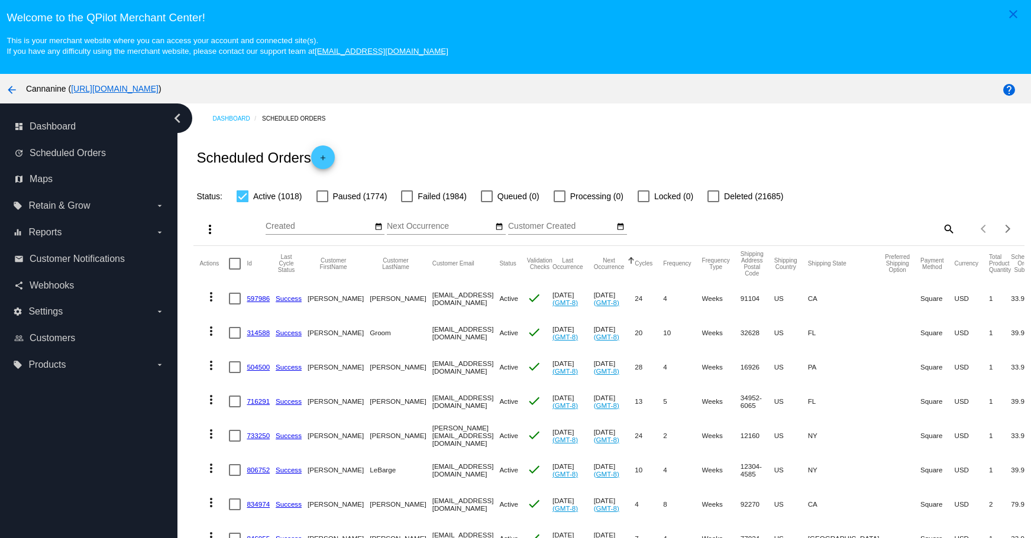  What do you see at coordinates (18, 232) in the screenshot?
I see `i: equalizer` at bounding box center [18, 232].